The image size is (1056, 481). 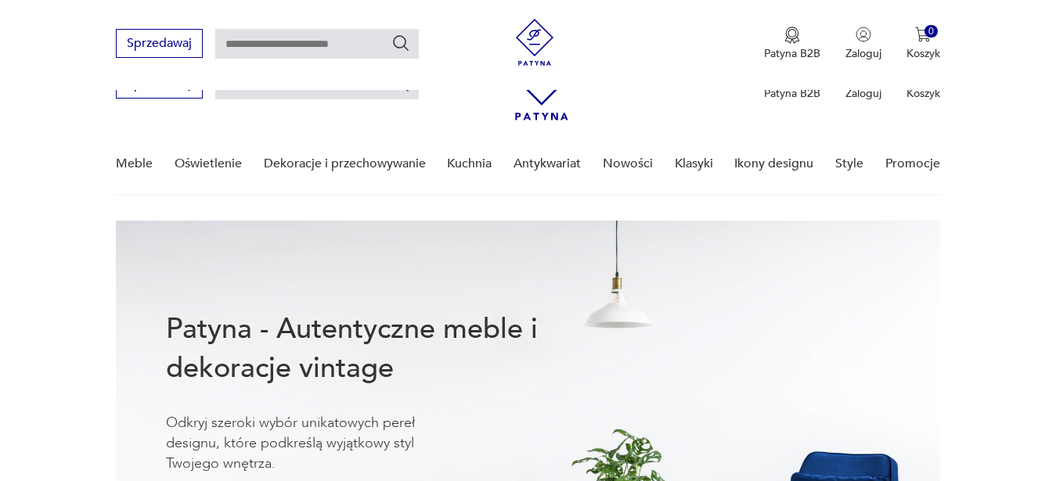 What do you see at coordinates (863, 44) in the screenshot?
I see `button: Zaloguj` at bounding box center [863, 44].